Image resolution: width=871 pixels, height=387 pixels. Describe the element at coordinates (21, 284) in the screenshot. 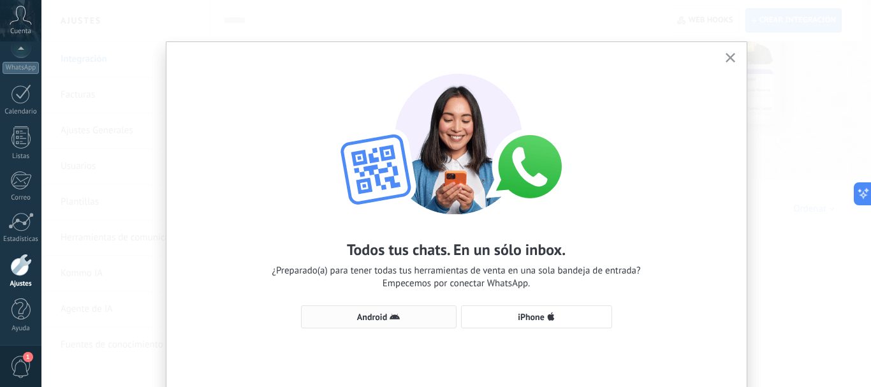

I see `div: Ajustes` at that location.